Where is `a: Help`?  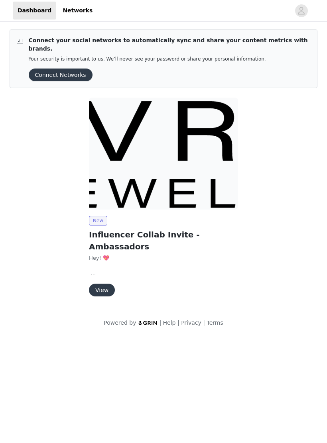 a: Help is located at coordinates (169, 323).